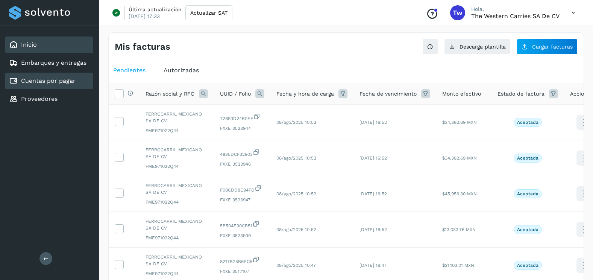 The height and width of the screenshot is (280, 593). What do you see at coordinates (459, 193) in the screenshot?
I see `span: $45,956.30 MXN` at bounding box center [459, 193].